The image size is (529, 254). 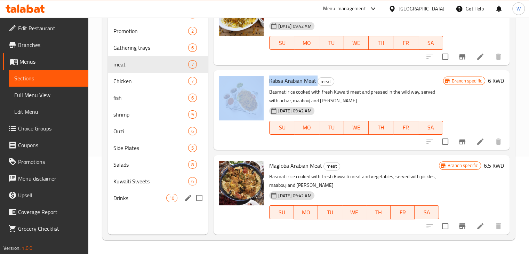 What do you see at coordinates (48, 112) in the screenshot?
I see `span: Edit Menu` at bounding box center [48, 112].